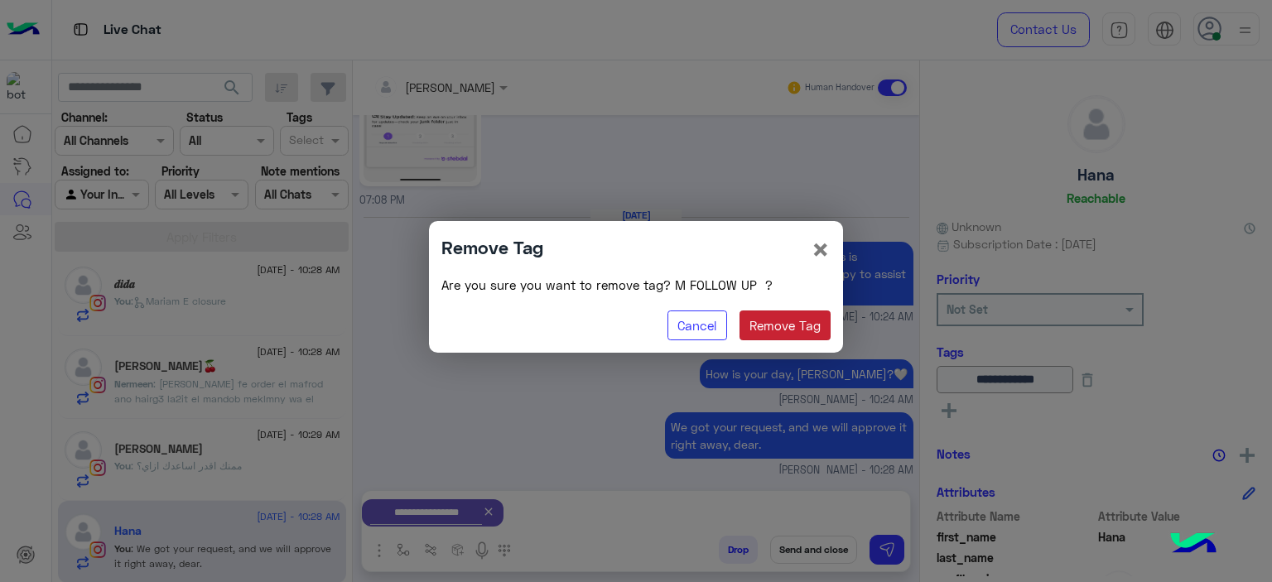  What do you see at coordinates (820, 249) in the screenshot?
I see `button: Close` at bounding box center [820, 249].